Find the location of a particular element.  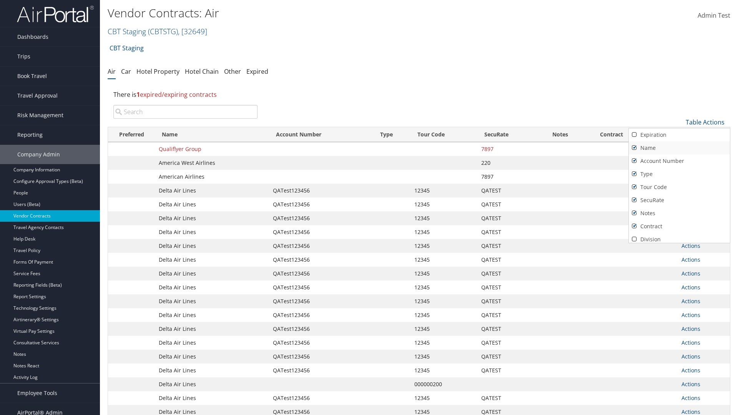

span: Reporting is located at coordinates (30, 135).